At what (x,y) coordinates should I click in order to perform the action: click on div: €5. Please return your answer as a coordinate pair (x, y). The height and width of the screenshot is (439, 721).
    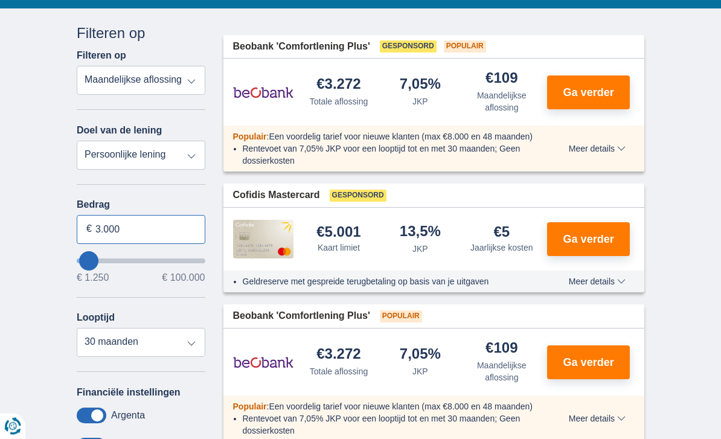
    Looking at the image, I should click on (501, 232).